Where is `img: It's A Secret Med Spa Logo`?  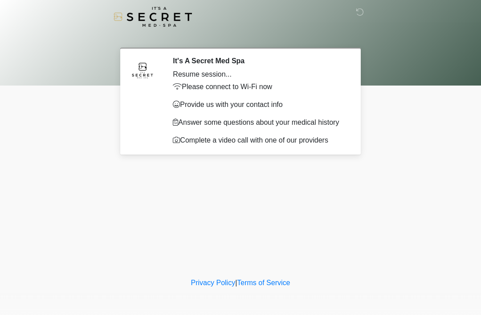 img: It's A Secret Med Spa Logo is located at coordinates (153, 16).